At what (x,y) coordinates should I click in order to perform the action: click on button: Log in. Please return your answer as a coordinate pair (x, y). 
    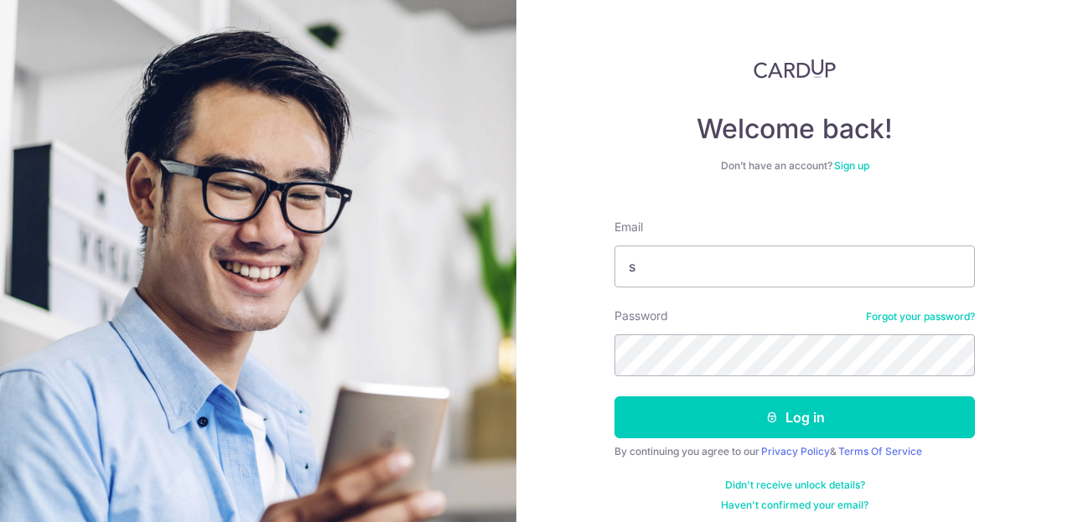
    Looking at the image, I should click on (795, 418).